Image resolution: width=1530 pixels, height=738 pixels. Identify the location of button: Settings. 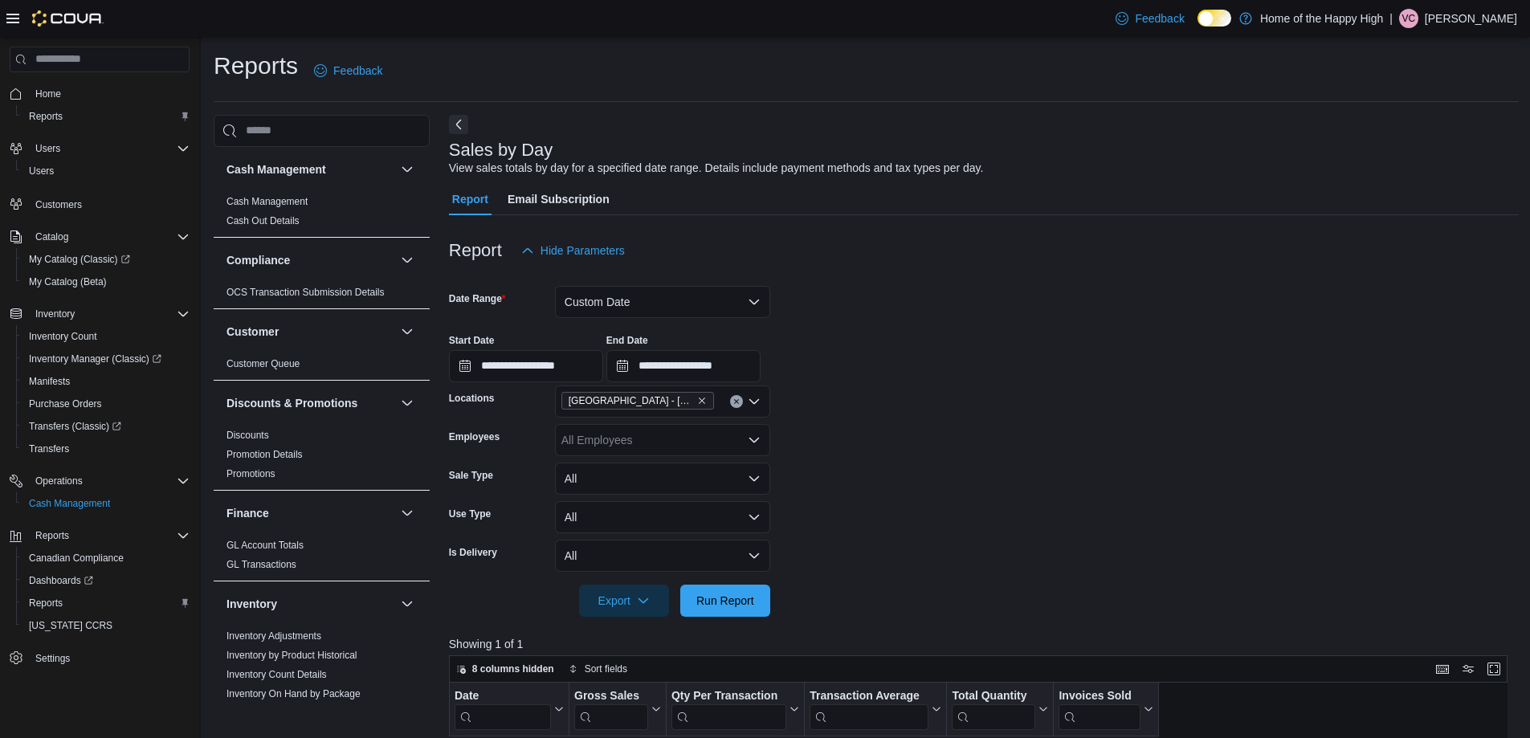
(100, 658).